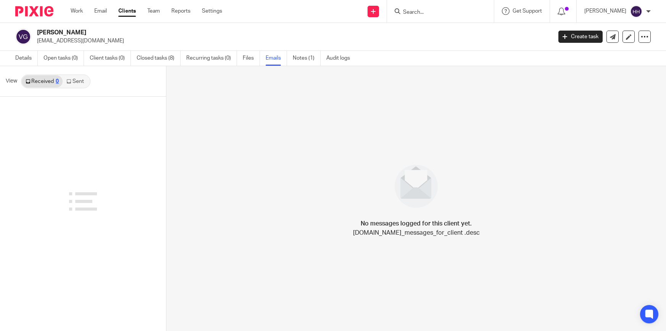  What do you see at coordinates (416, 186) in the screenshot?
I see `img: image` at bounding box center [416, 186].